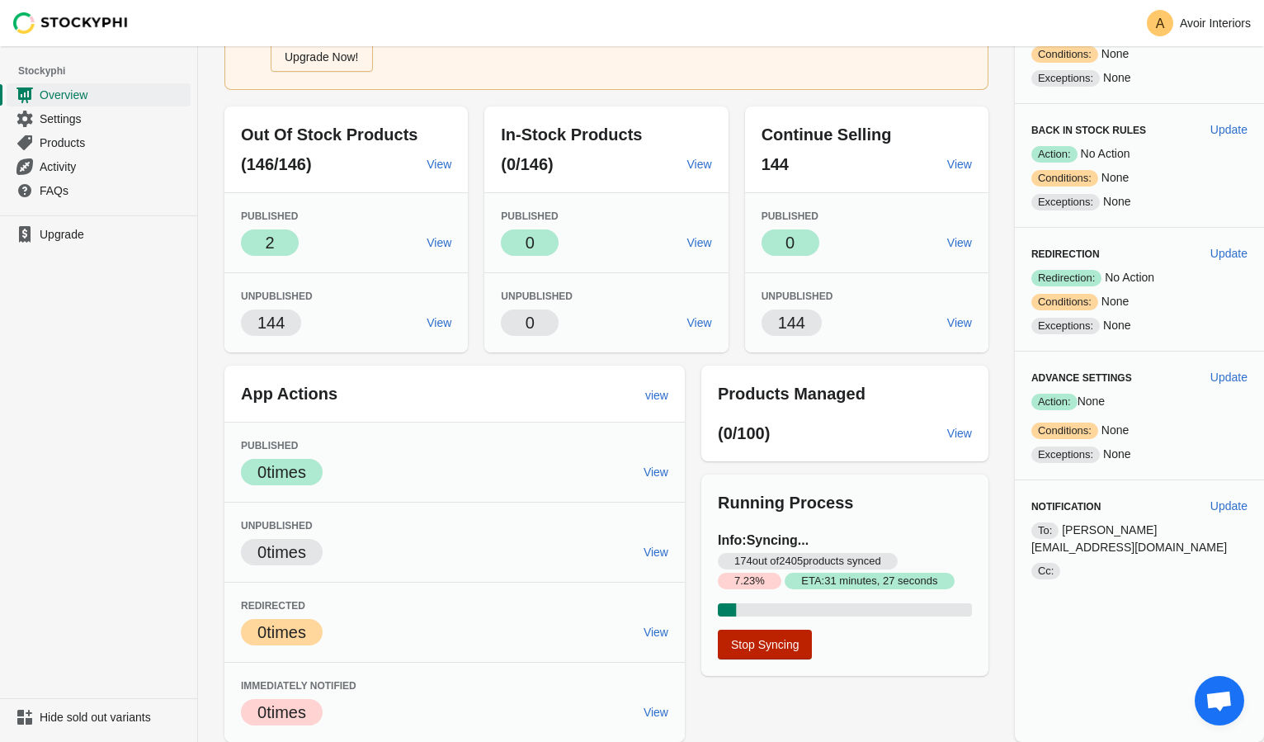  I want to click on span: Products Managed, so click(791, 394).